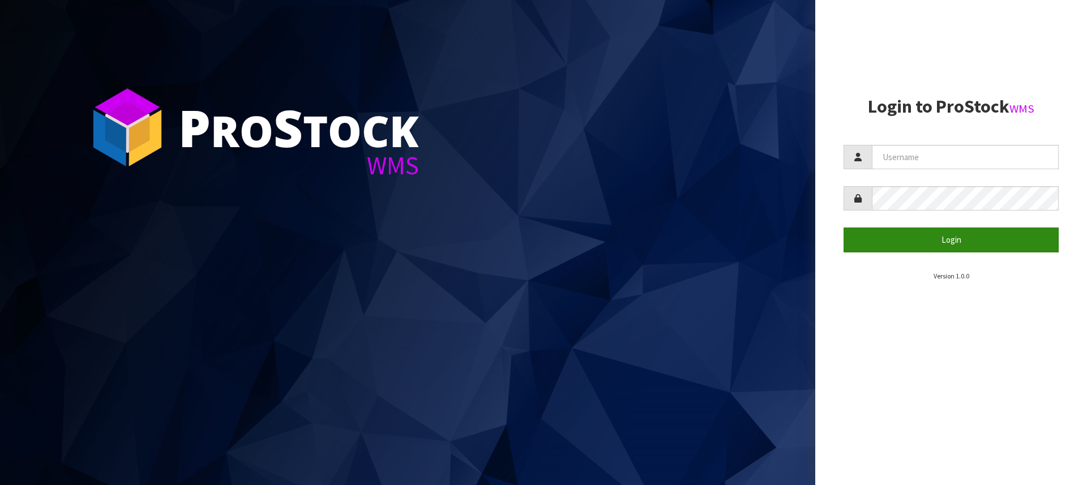  Describe the element at coordinates (194, 127) in the screenshot. I see `span: P` at that location.